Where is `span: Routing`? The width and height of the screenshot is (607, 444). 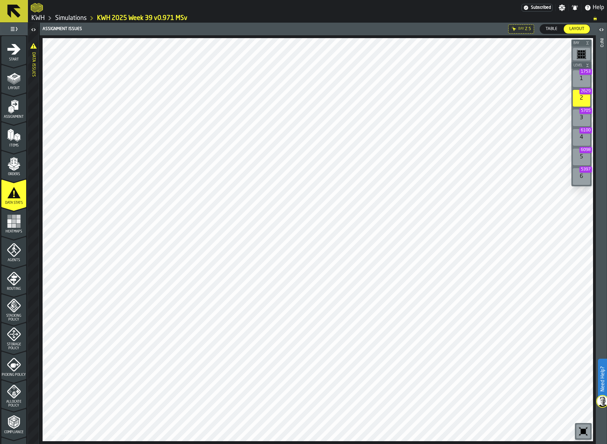 span: Routing is located at coordinates (14, 289).